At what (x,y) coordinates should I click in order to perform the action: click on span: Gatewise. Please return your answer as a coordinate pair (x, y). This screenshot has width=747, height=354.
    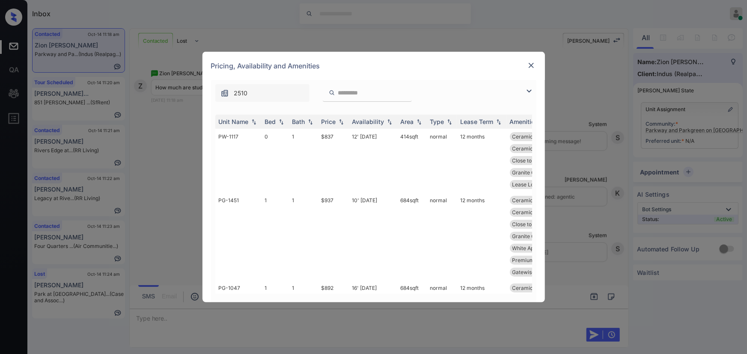
    Looking at the image, I should click on (523, 272).